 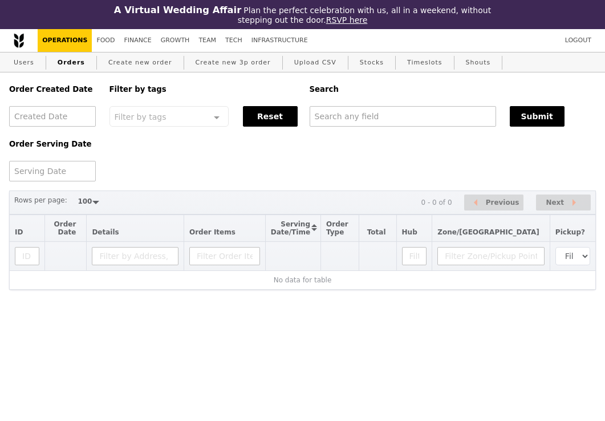 I want to click on button: Previous, so click(x=494, y=203).